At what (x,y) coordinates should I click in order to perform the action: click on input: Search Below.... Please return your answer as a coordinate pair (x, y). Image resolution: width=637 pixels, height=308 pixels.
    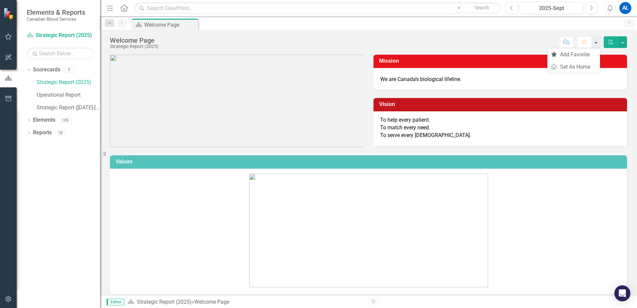
    Looking at the image, I should click on (60, 53).